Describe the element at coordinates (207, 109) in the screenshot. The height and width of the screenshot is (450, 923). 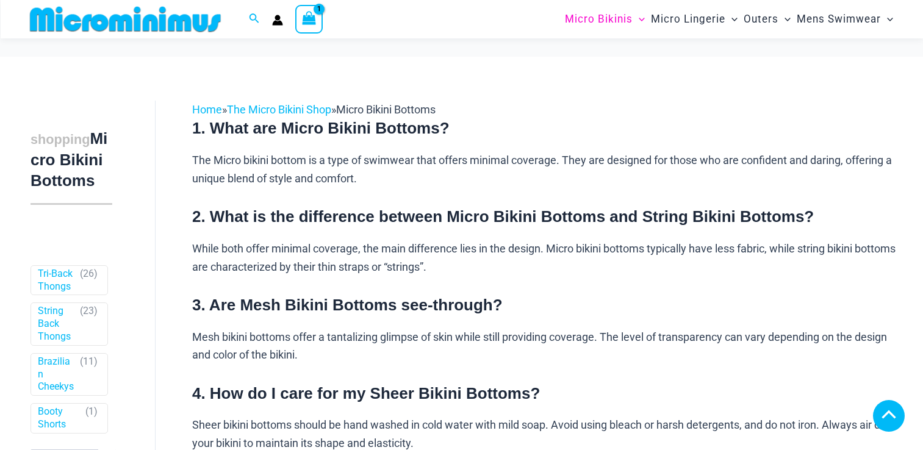
I see `a: Home` at that location.